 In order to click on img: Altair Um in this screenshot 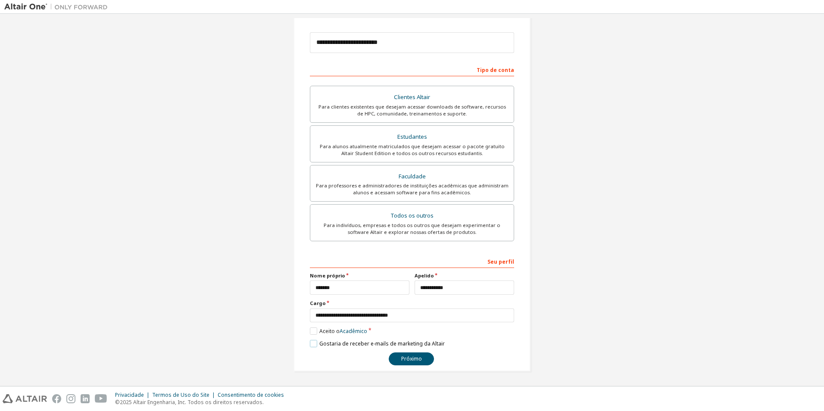, I will do `click(58, 7)`.